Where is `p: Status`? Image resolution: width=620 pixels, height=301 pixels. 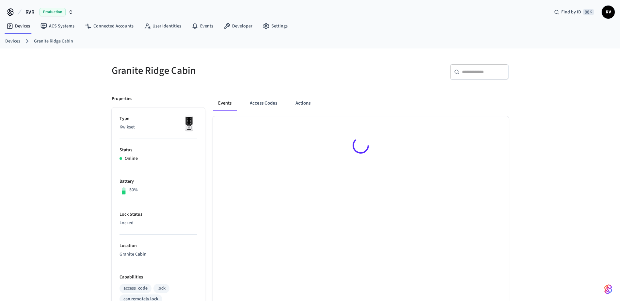
p: Status is located at coordinates (158, 150).